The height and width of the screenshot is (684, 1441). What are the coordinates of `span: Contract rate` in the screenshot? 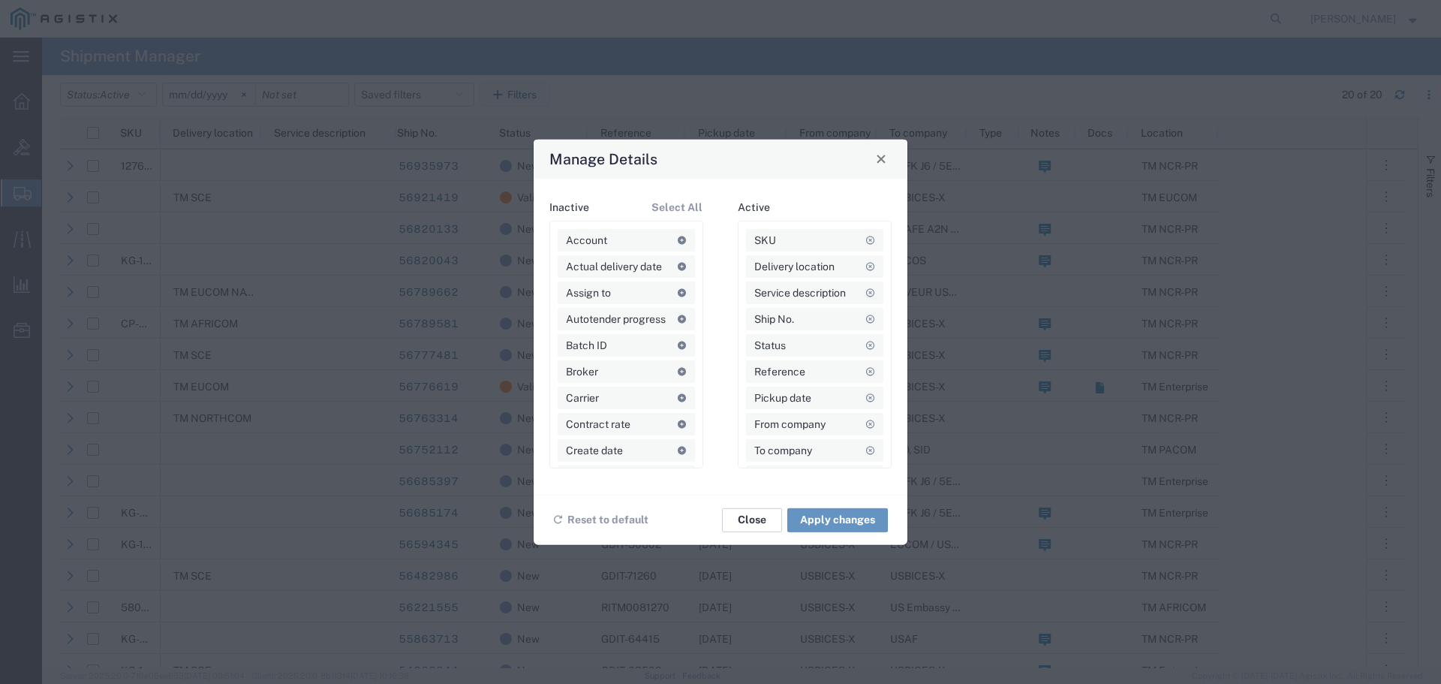 It's located at (598, 423).